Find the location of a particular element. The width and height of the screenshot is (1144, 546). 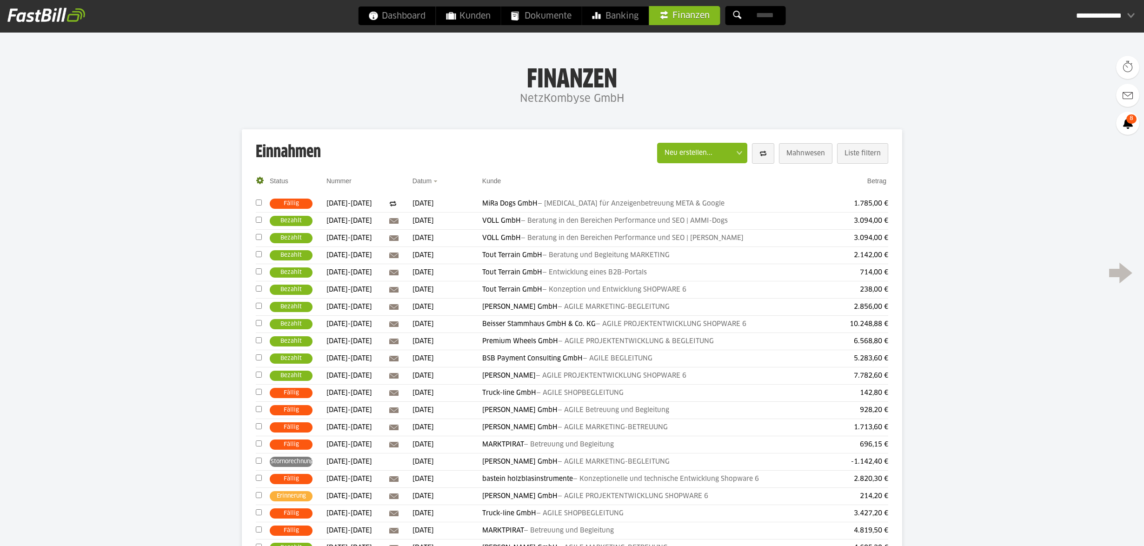

span: Kunden is located at coordinates (468, 16).